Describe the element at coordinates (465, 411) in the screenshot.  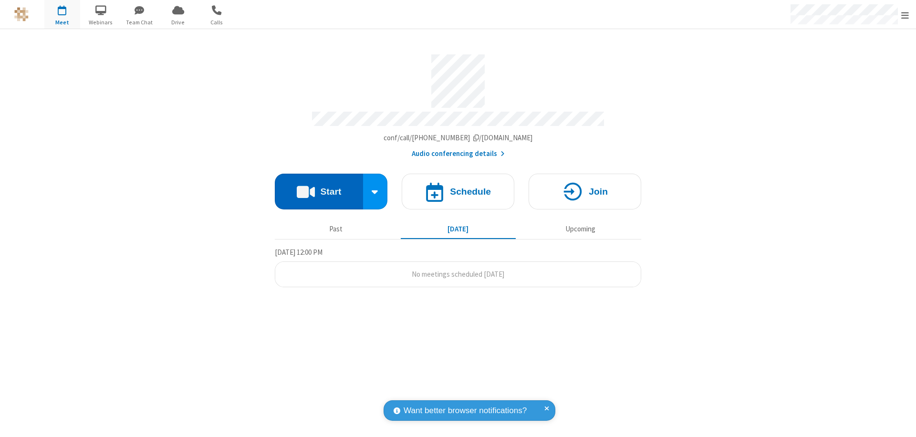
I see `span: Want better browser notifications?` at that location.